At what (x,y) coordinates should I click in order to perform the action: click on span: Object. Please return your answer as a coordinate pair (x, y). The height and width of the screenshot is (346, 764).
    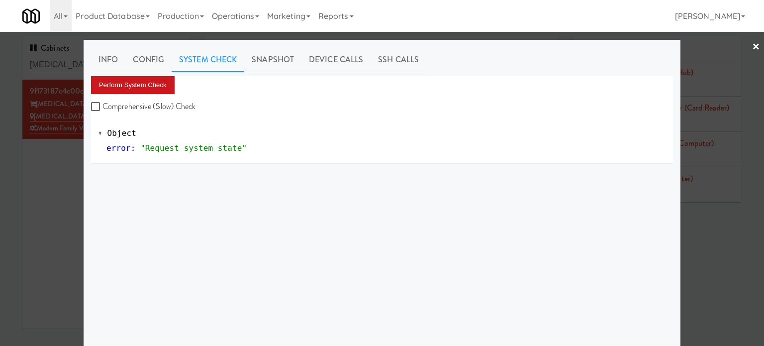
    Looking at the image, I should click on (122, 133).